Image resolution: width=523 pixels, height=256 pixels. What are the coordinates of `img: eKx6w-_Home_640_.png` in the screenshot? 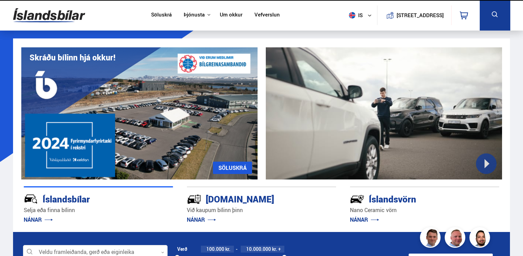 It's located at (140, 113).